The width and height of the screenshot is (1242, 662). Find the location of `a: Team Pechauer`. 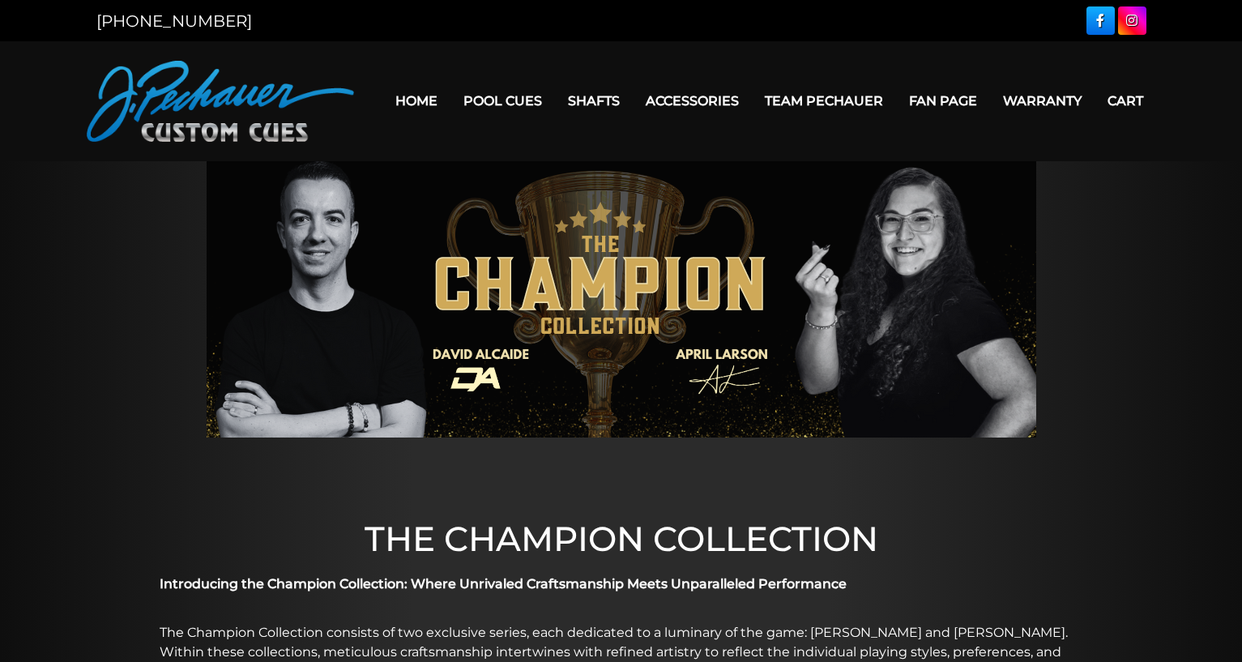

a: Team Pechauer is located at coordinates (824, 100).